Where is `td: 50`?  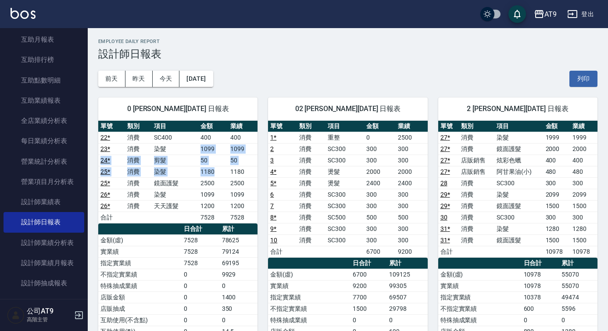
td: 50 is located at coordinates (213, 160).